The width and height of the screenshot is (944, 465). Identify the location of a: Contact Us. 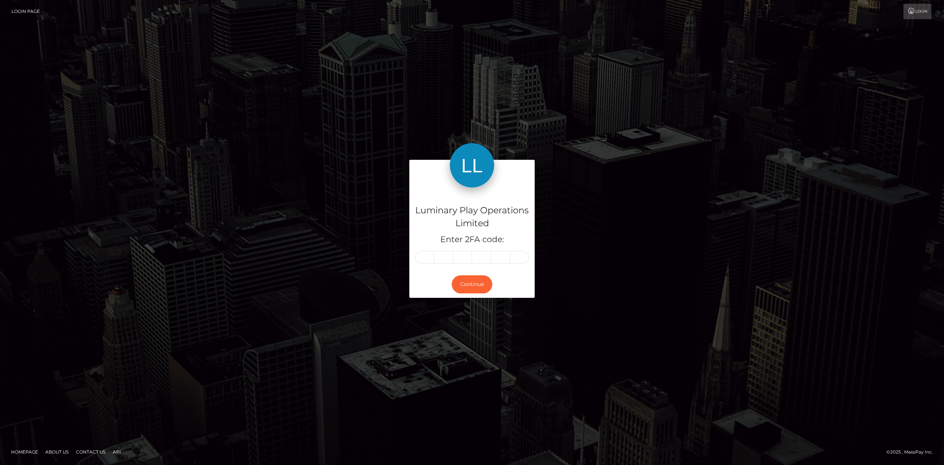
(91, 452).